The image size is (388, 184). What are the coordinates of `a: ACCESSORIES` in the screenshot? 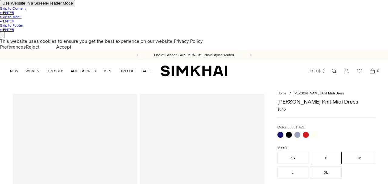 It's located at (83, 71).